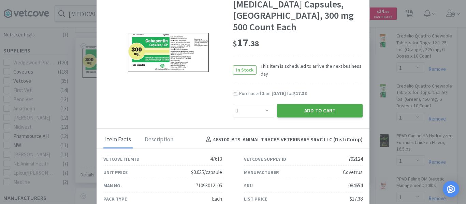  What do you see at coordinates (283, 140) in the screenshot?
I see `h4: 465100-BTS - ANIMAL TRACKS VETERINARY SRVC LLC (Dist/Comp)` at bounding box center [283, 140].